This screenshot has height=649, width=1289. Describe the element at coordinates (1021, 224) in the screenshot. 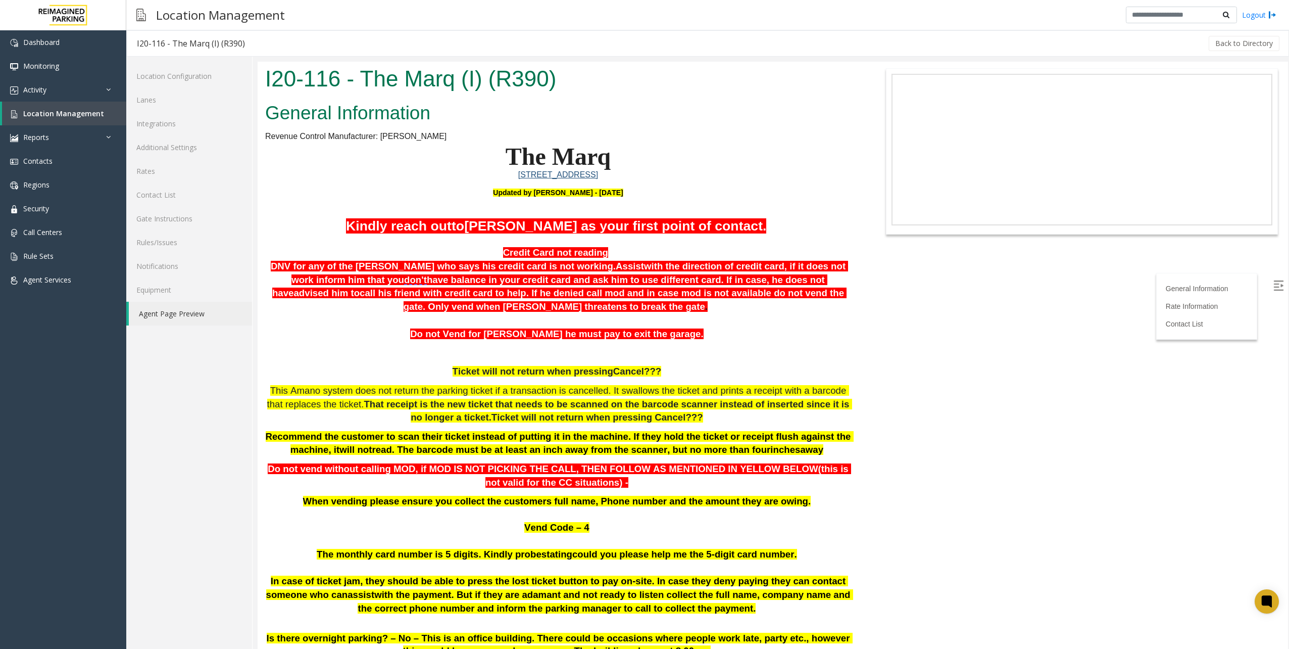

I see `img: Open/Close Sidebar Menu` at that location.